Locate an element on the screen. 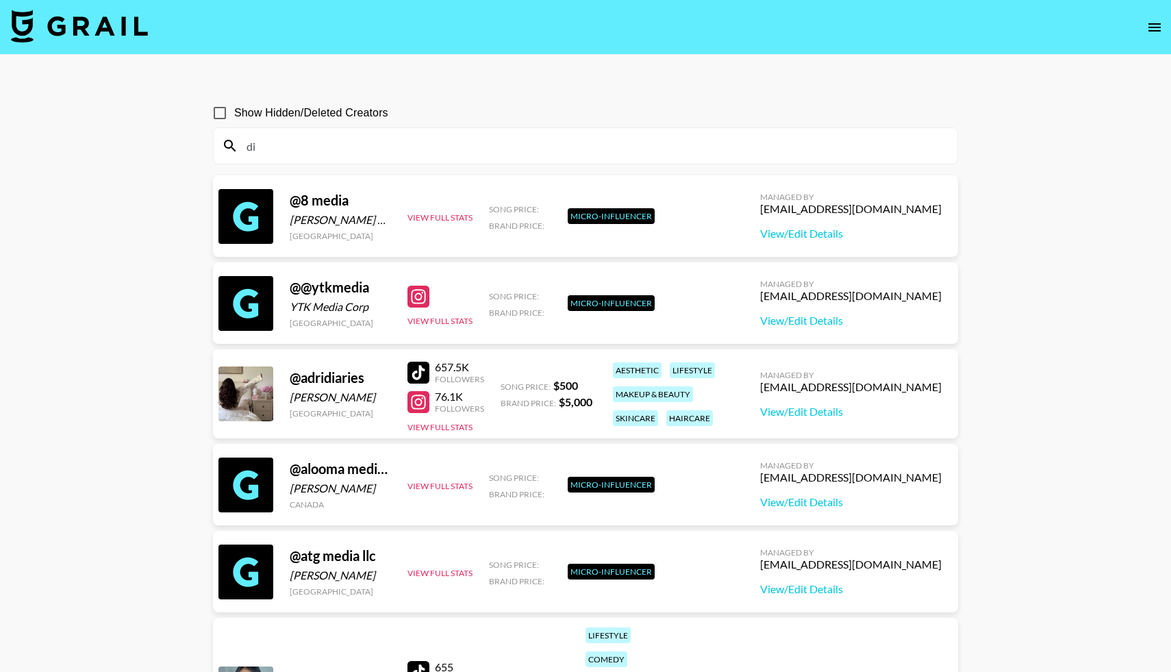 This screenshot has width=1171, height=672. input: Search by User Name is located at coordinates (594, 146).